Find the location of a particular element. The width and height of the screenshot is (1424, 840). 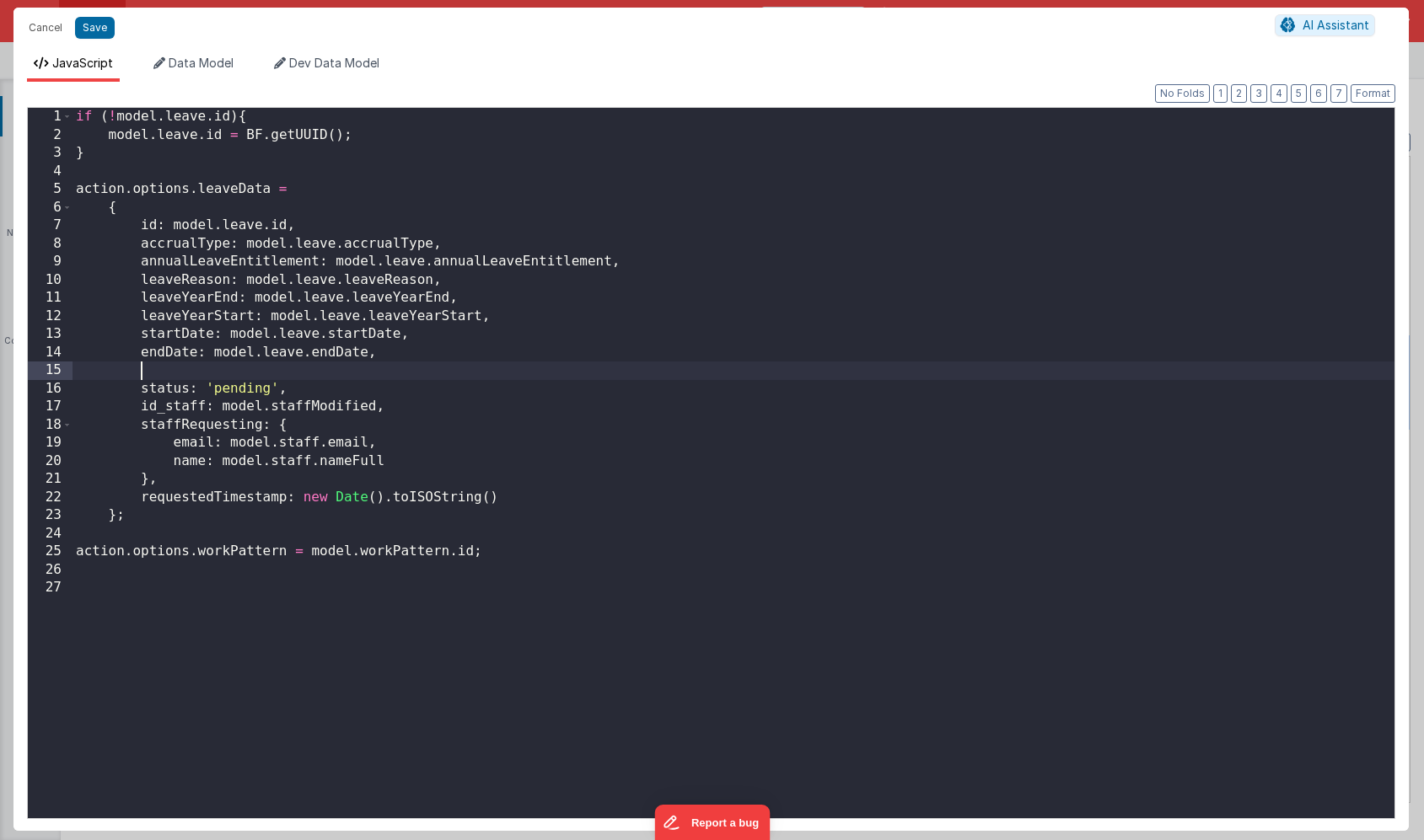

div: 14 is located at coordinates (50, 353).